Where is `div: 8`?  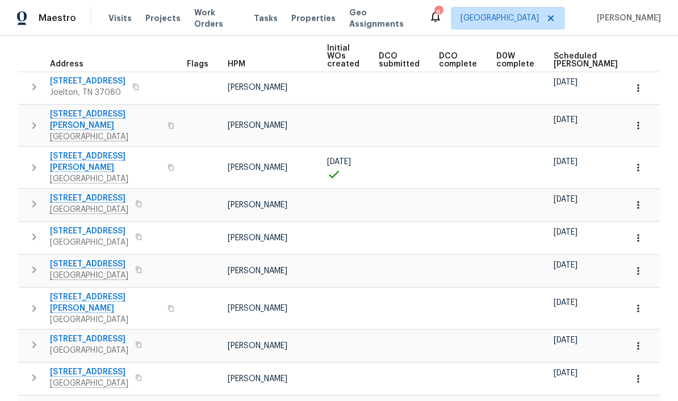 div: 8 is located at coordinates (439, 12).